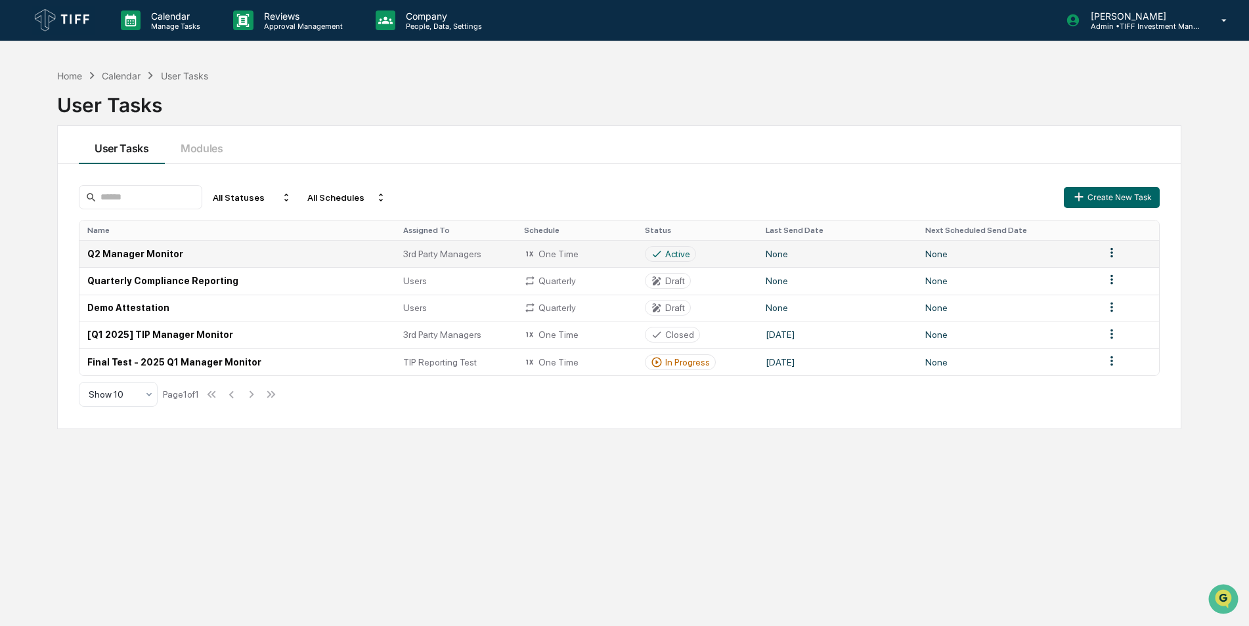 The height and width of the screenshot is (626, 1249). Describe the element at coordinates (48, 197) in the screenshot. I see `a: 🔎Data Lookup` at that location.